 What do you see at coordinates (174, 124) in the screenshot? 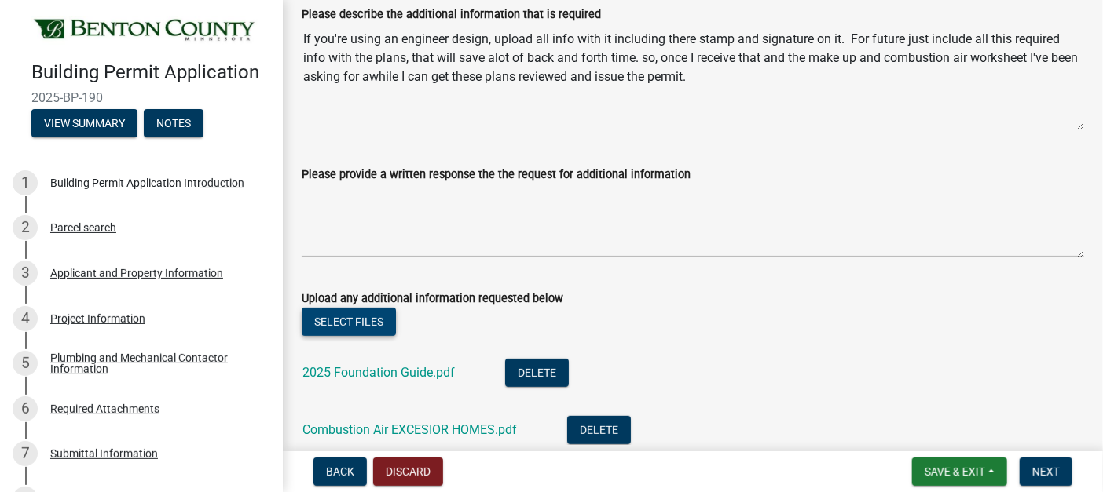
I see `wm-modal-confirm: Notes` at bounding box center [174, 124].